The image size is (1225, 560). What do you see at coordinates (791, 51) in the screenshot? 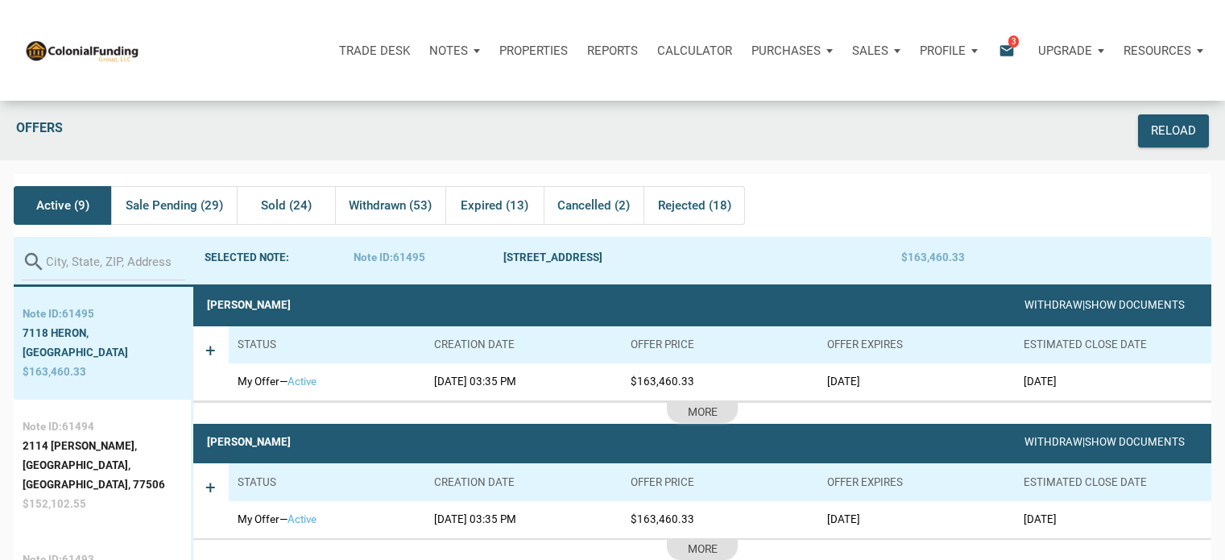
I see `button: Purchases` at bounding box center [791, 51].